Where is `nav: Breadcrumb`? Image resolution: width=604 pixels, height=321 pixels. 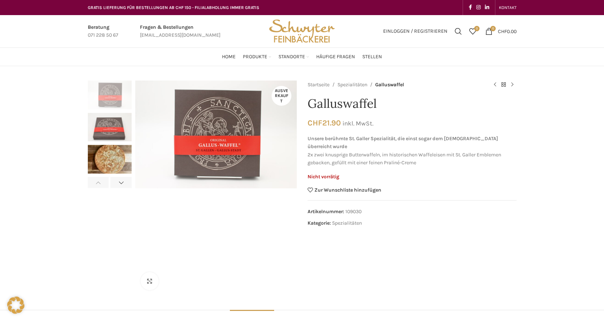
nav: Breadcrumb is located at coordinates (396, 85).